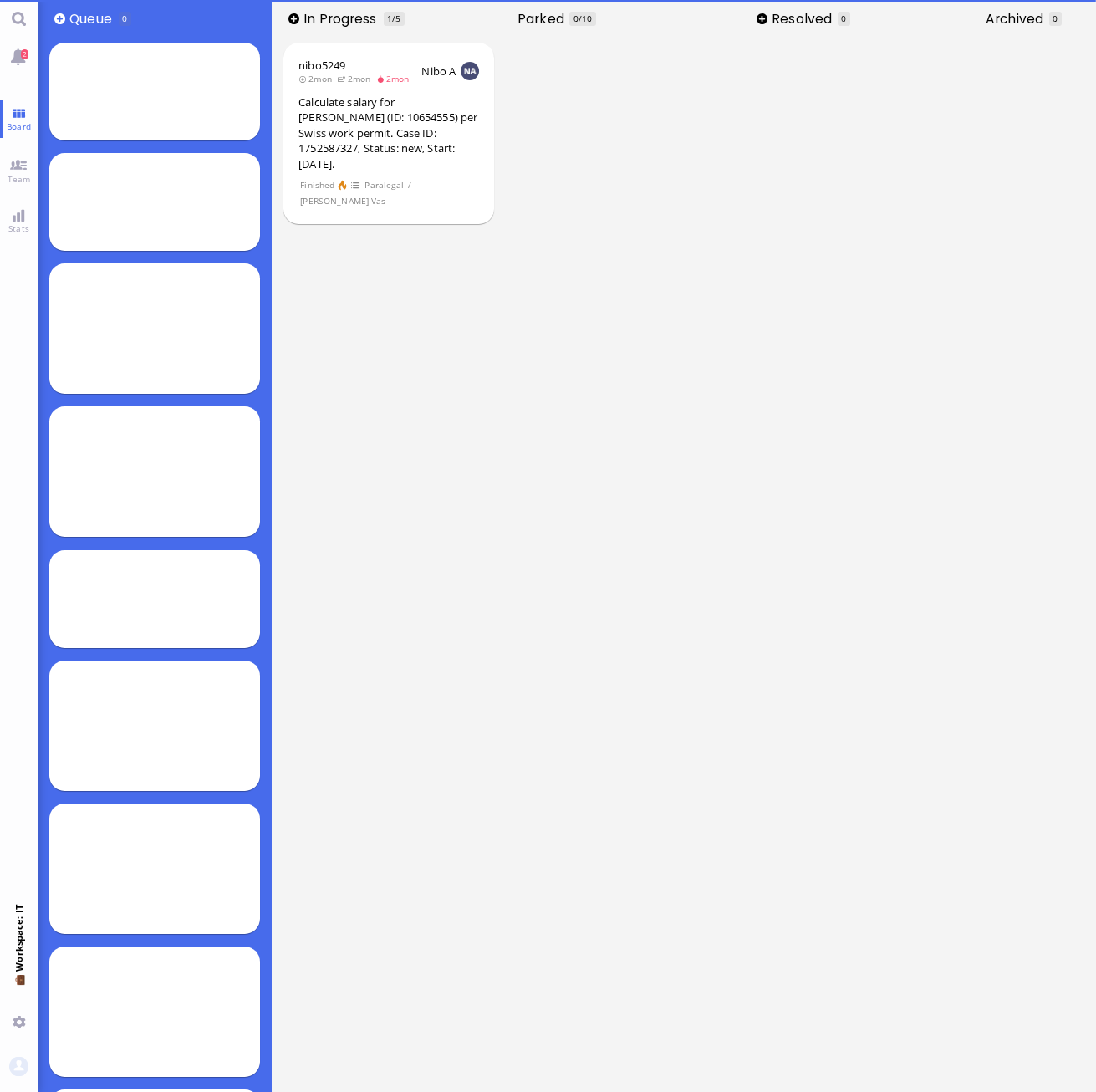 The image size is (1096, 1092). Describe the element at coordinates (585, 19) in the screenshot. I see `span: /10` at that location.